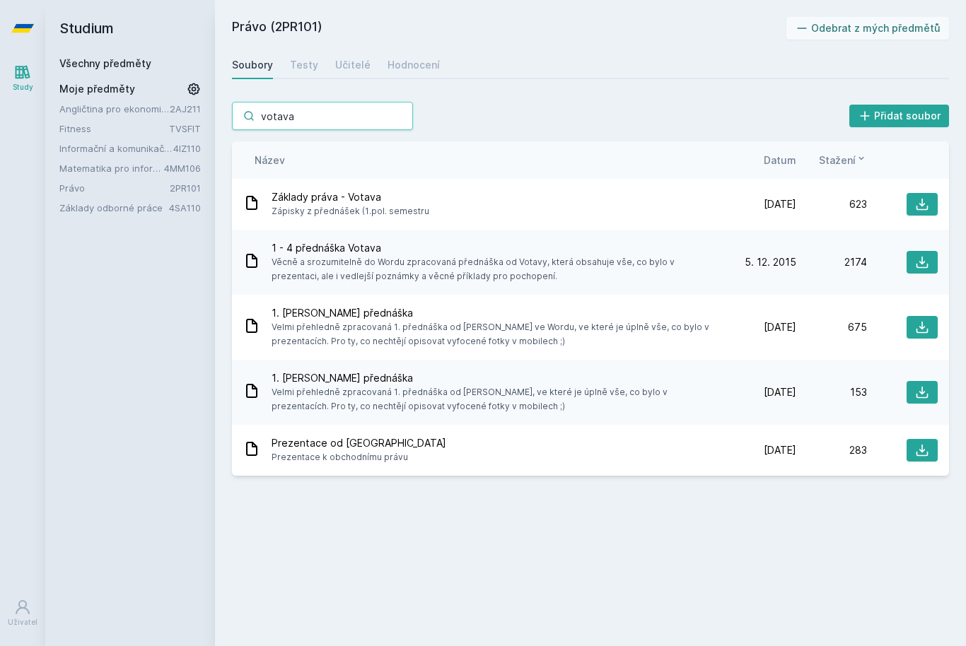  Describe the element at coordinates (304, 65) in the screenshot. I see `a: Testy` at that location.